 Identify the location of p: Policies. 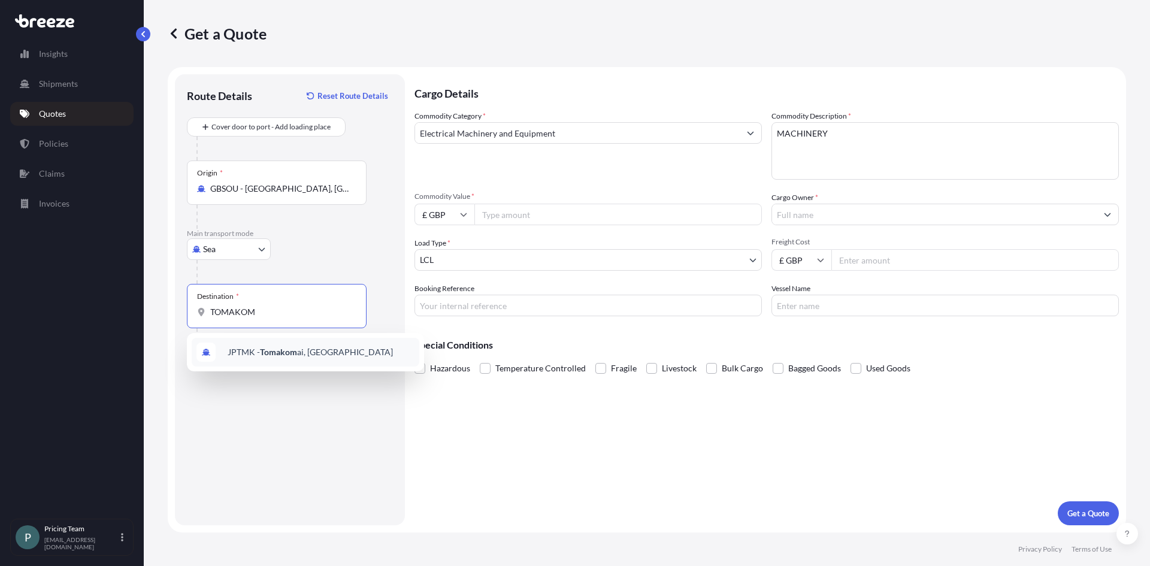
(53, 144).